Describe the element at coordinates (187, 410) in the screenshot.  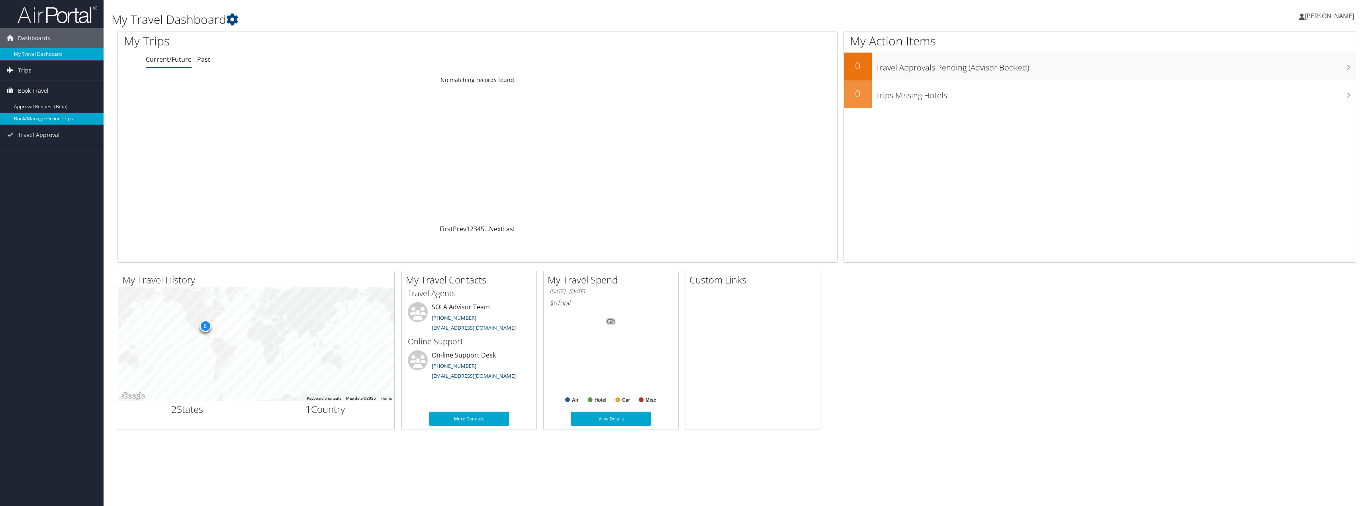
I see `h2: States` at that location.